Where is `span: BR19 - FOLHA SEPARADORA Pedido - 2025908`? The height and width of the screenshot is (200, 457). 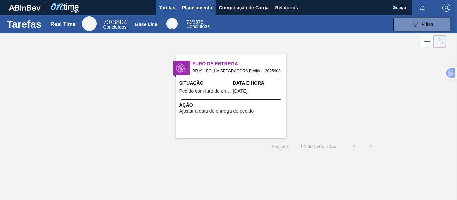 span: BR19 - FOLHA SEPARADORA Pedido - 2025908 is located at coordinates (237, 71).